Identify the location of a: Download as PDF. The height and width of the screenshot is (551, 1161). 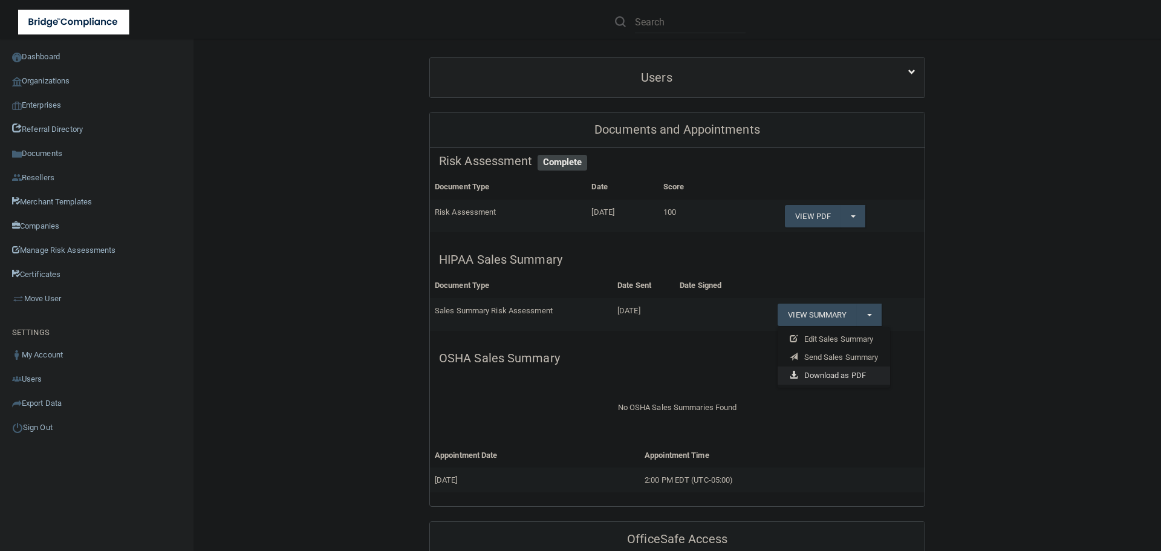
(834, 375).